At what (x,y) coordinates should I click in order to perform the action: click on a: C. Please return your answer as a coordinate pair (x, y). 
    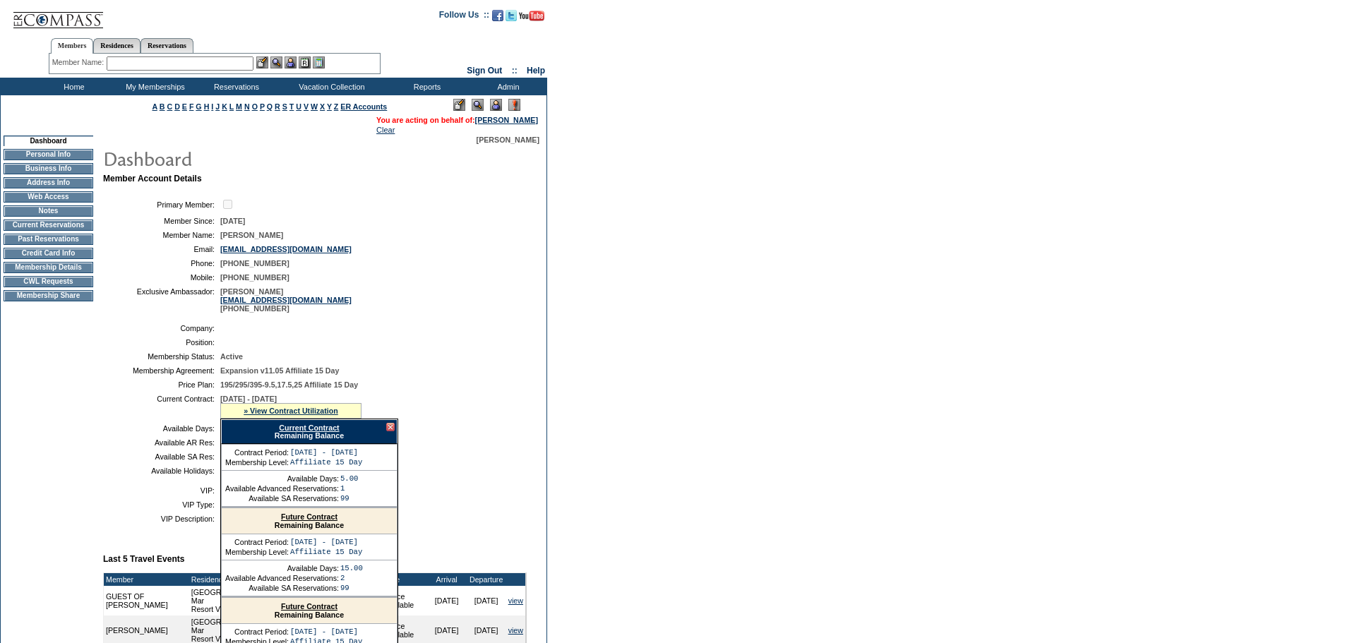
    Looking at the image, I should click on (169, 107).